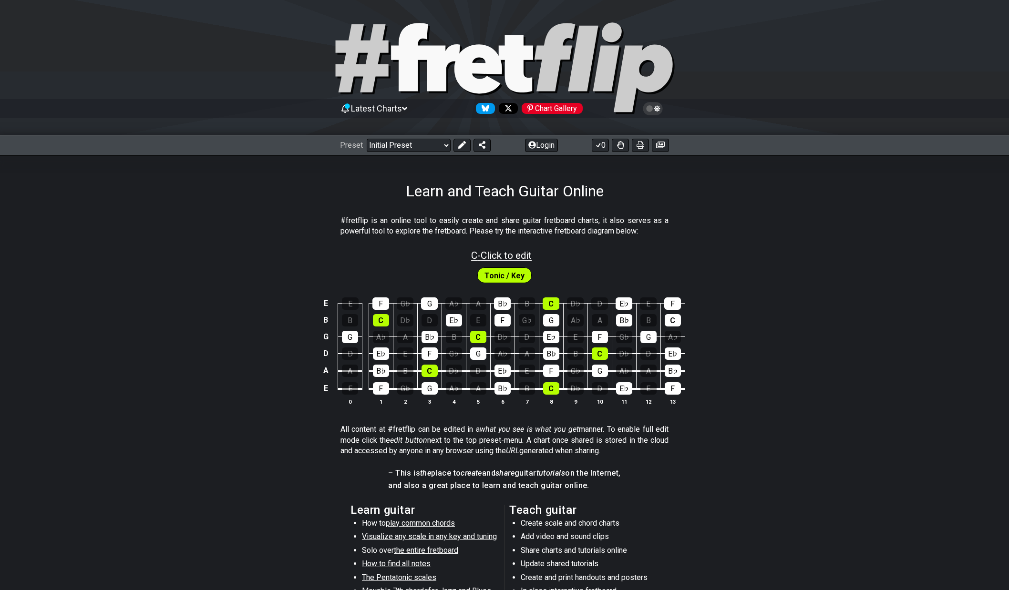 The width and height of the screenshot is (1009, 590). I want to click on th: 8, so click(551, 402).